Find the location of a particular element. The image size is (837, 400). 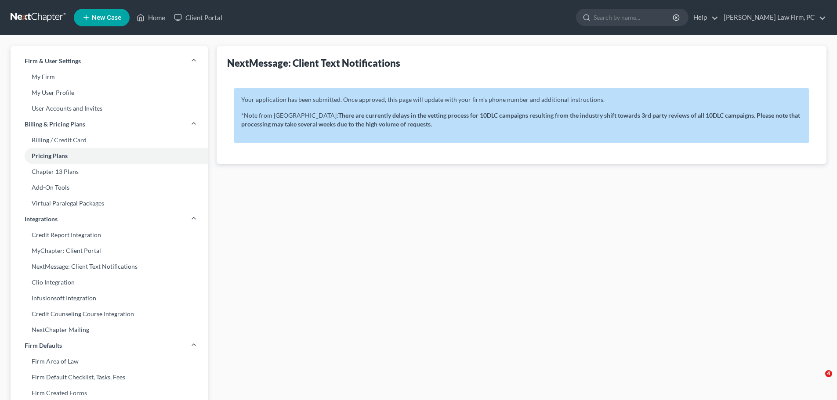

span: New Case is located at coordinates (106, 18).